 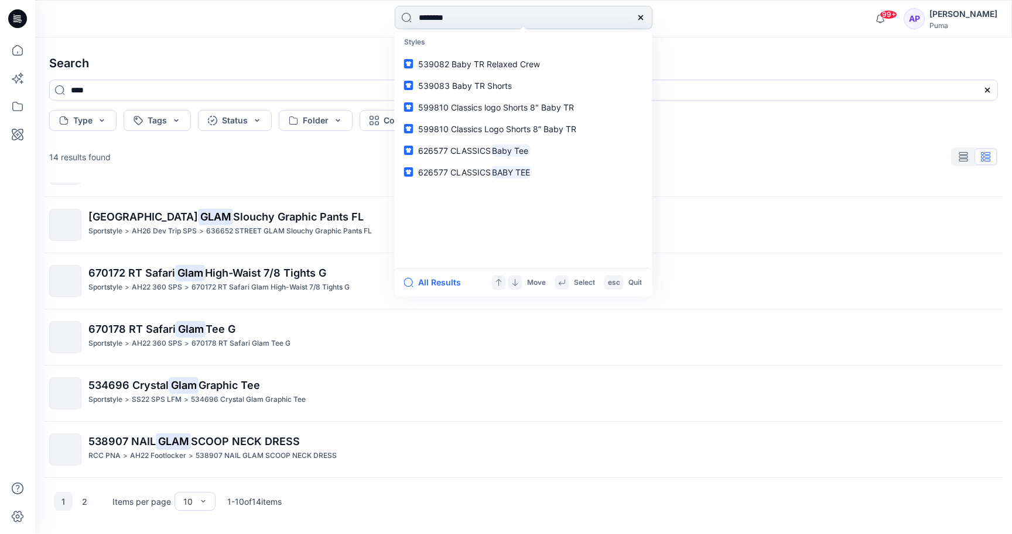 I want to click on p: Quit, so click(x=635, y=283).